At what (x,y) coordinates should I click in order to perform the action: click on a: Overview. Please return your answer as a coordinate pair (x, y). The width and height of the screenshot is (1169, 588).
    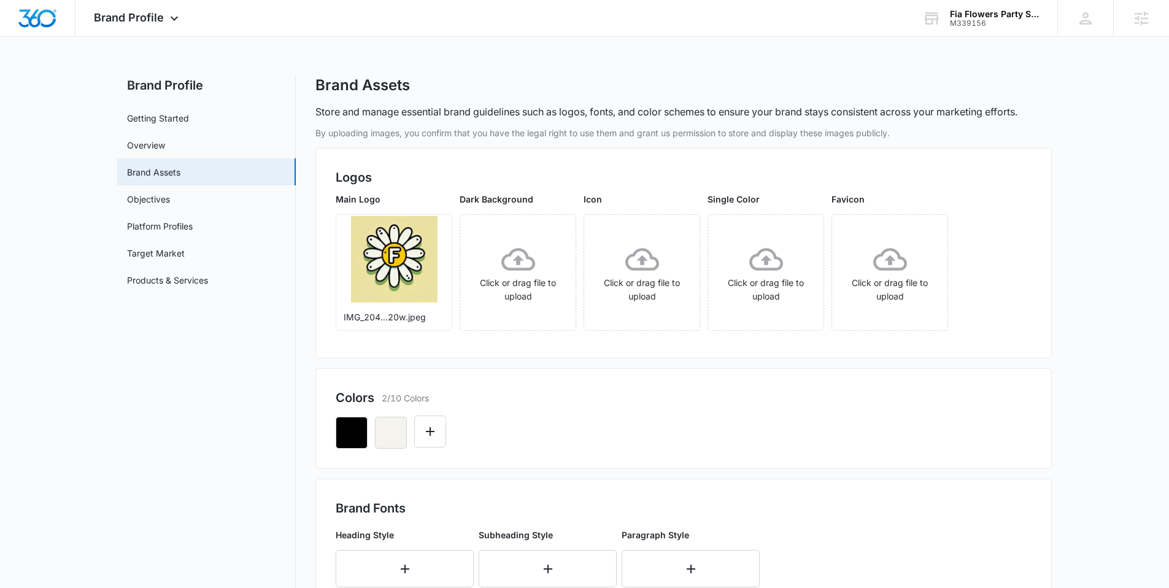
    Looking at the image, I should click on (146, 145).